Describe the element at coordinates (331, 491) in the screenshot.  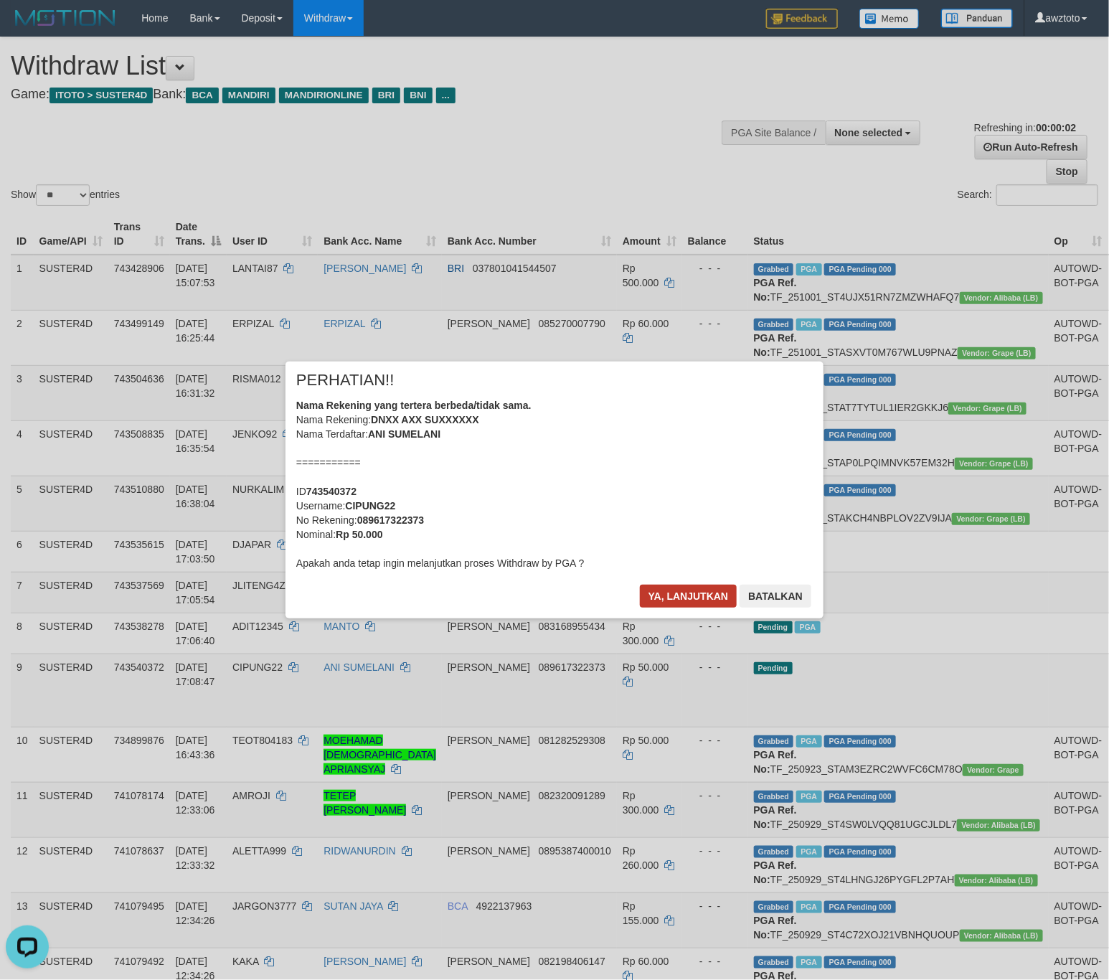
I see `b: 743540372` at that location.